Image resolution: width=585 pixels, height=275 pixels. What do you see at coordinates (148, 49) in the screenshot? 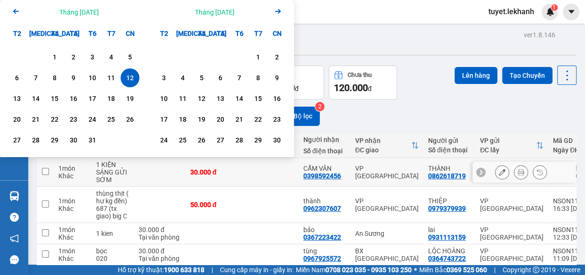
I see `div: 0938205272` at bounding box center [148, 49].